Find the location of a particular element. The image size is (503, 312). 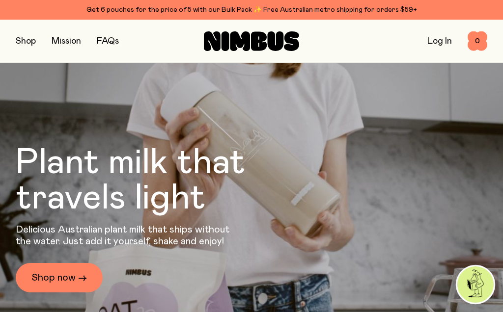

span: 0 is located at coordinates (478, 41).